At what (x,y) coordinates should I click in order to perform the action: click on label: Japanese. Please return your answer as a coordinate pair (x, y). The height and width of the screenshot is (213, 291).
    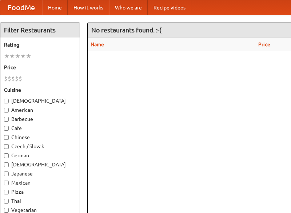
    Looking at the image, I should click on (40, 174).